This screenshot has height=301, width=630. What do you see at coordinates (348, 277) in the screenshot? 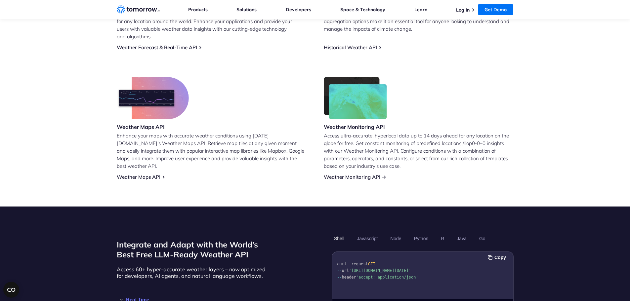
I see `span: header` at bounding box center [348, 277].